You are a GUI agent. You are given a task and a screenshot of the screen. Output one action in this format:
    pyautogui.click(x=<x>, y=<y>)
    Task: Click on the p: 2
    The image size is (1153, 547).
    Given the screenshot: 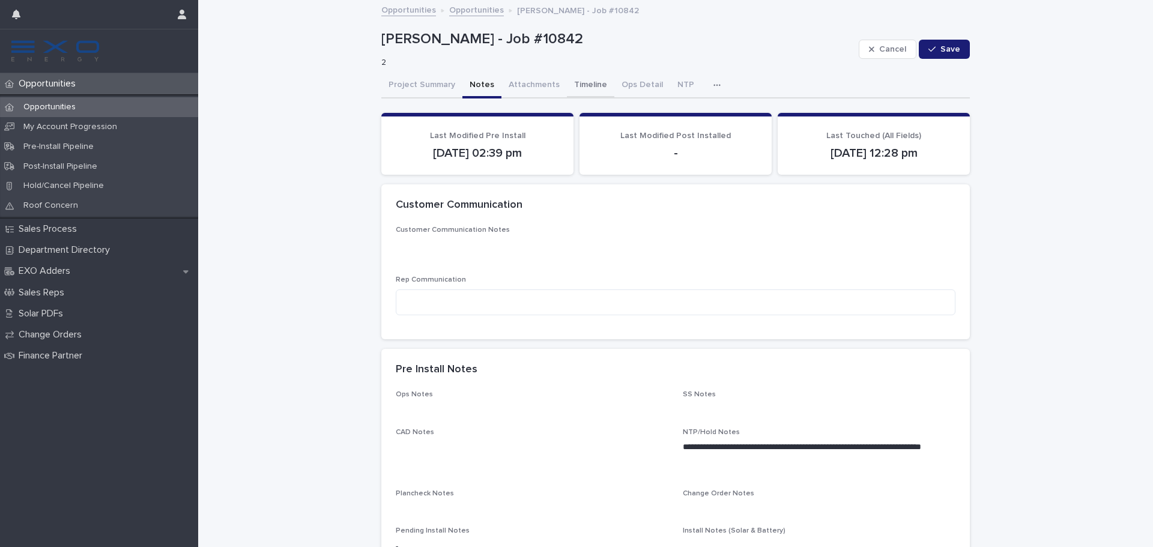 What is the action you would take?
    pyautogui.click(x=615, y=62)
    